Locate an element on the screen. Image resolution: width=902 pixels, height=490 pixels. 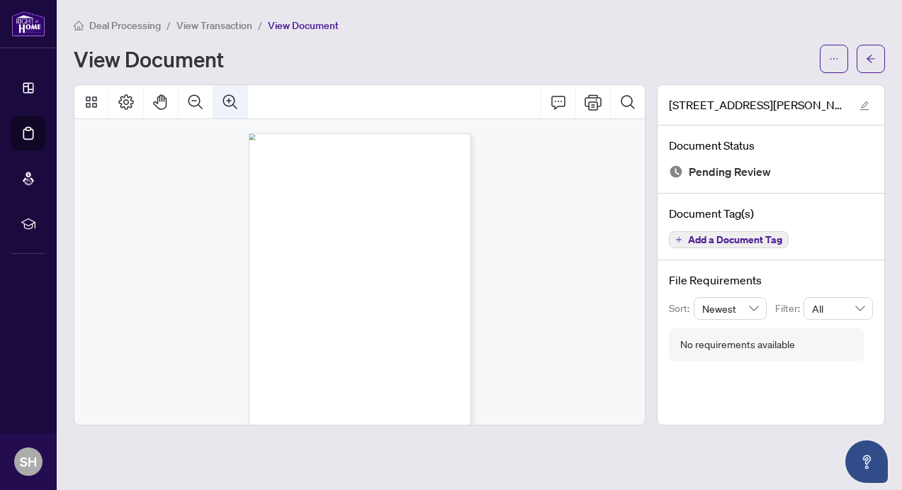
h4: File Requirements is located at coordinates (771, 280).